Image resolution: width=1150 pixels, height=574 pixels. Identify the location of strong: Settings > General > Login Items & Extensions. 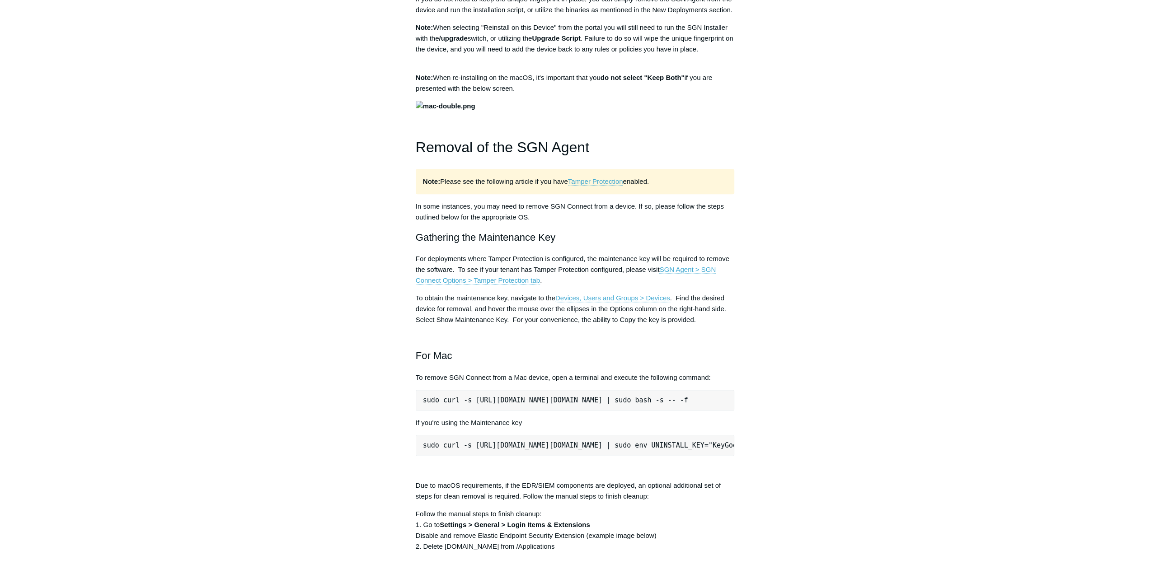
(515, 525).